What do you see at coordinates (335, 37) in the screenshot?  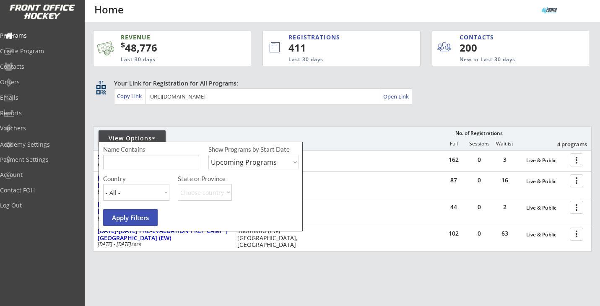 I see `div: REGISTRATIONS` at bounding box center [335, 37].